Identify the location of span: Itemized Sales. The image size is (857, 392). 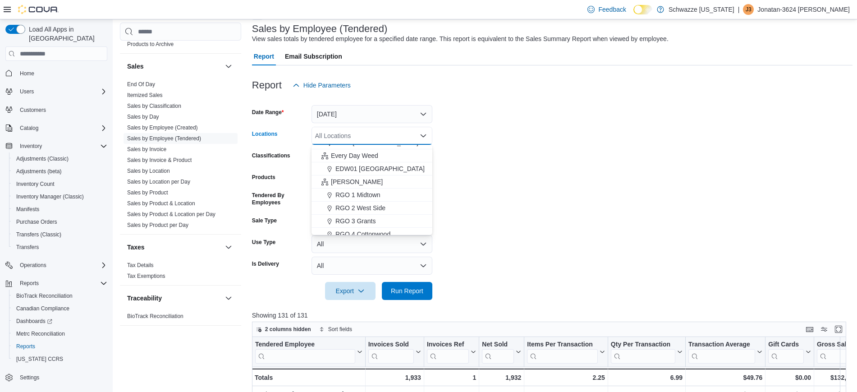
(145, 95).